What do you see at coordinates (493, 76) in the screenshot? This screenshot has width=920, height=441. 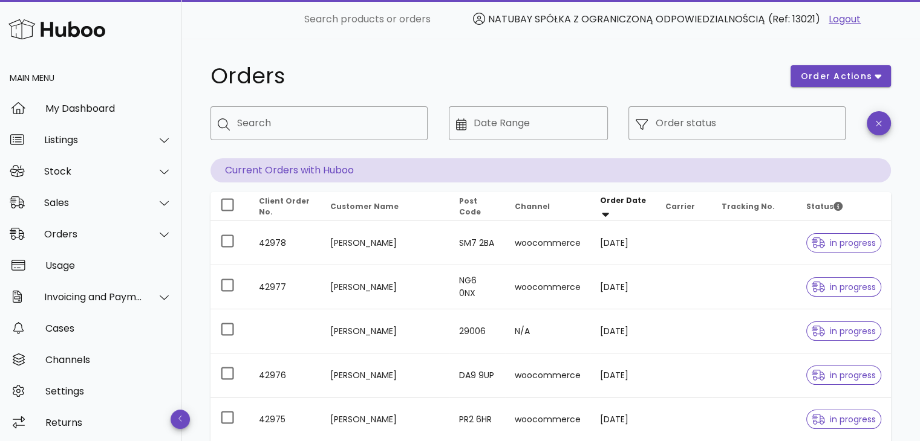 I see `h1: Orders` at bounding box center [493, 76].